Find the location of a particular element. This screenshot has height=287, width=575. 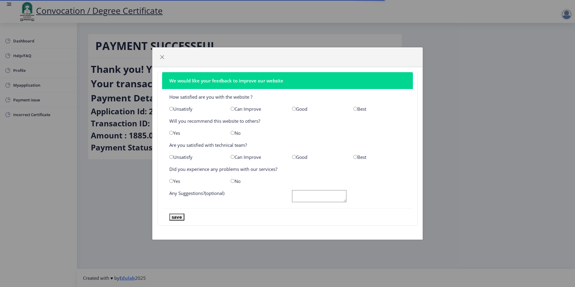

nb-card-header: We would like your feedback to improve our website is located at coordinates (288, 81).